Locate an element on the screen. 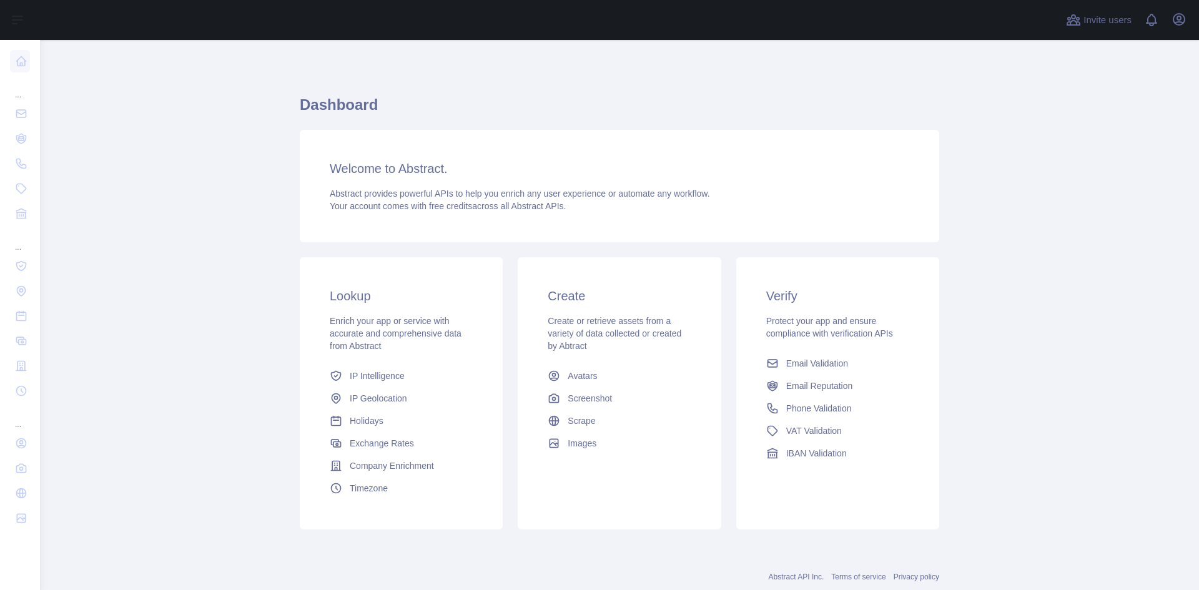  span: Protect your app and ensure compliance with verification APIs is located at coordinates (829, 327).